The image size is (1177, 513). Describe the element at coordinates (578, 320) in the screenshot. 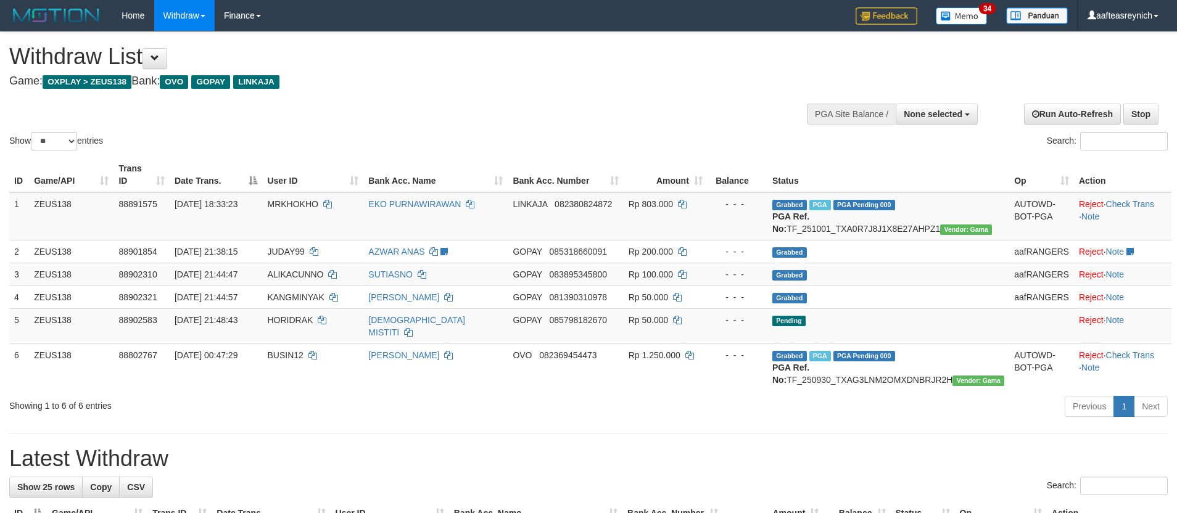

I see `span: Copy 085798182670 to clipboard` at that location.